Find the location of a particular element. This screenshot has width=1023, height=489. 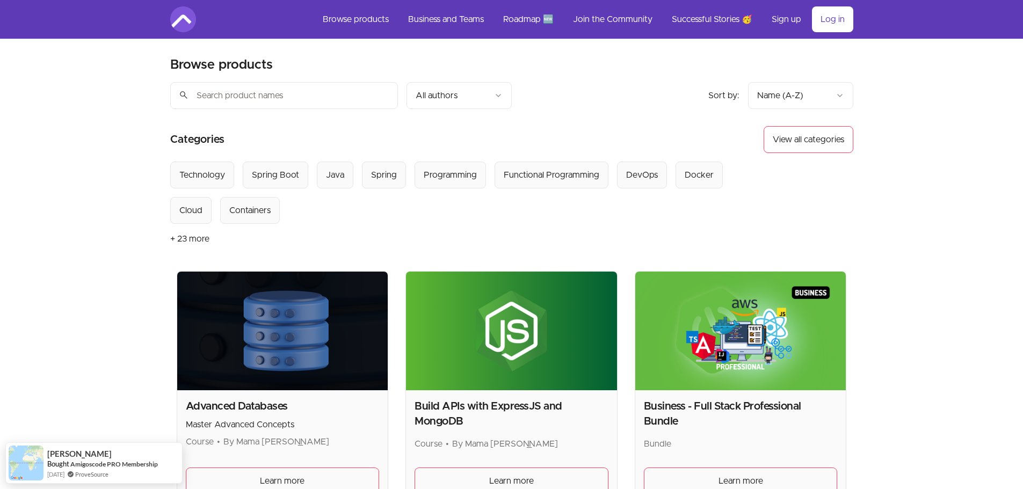

a: Amigoscode PRO Membership is located at coordinates (114, 464).